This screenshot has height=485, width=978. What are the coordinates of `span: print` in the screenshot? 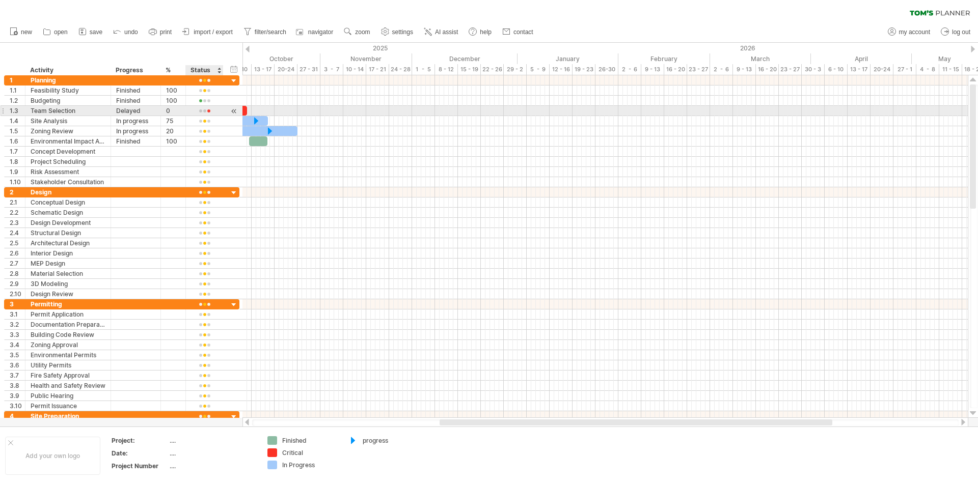 It's located at (165, 32).